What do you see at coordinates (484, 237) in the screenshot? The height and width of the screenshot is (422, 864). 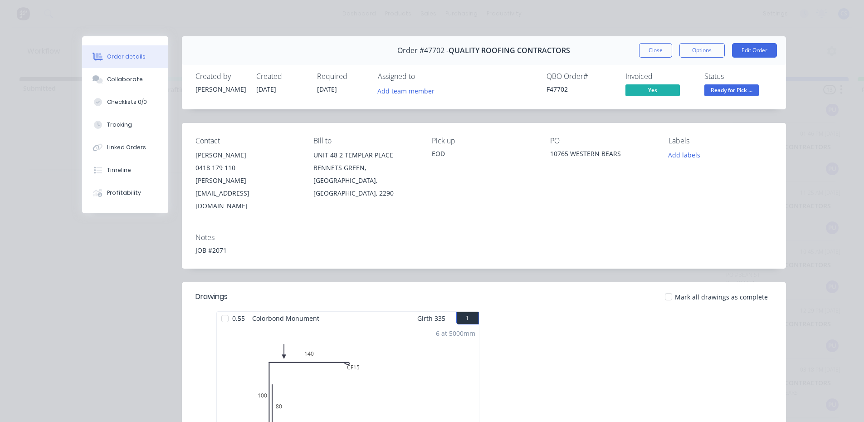 I see `div: Notes` at bounding box center [484, 237].